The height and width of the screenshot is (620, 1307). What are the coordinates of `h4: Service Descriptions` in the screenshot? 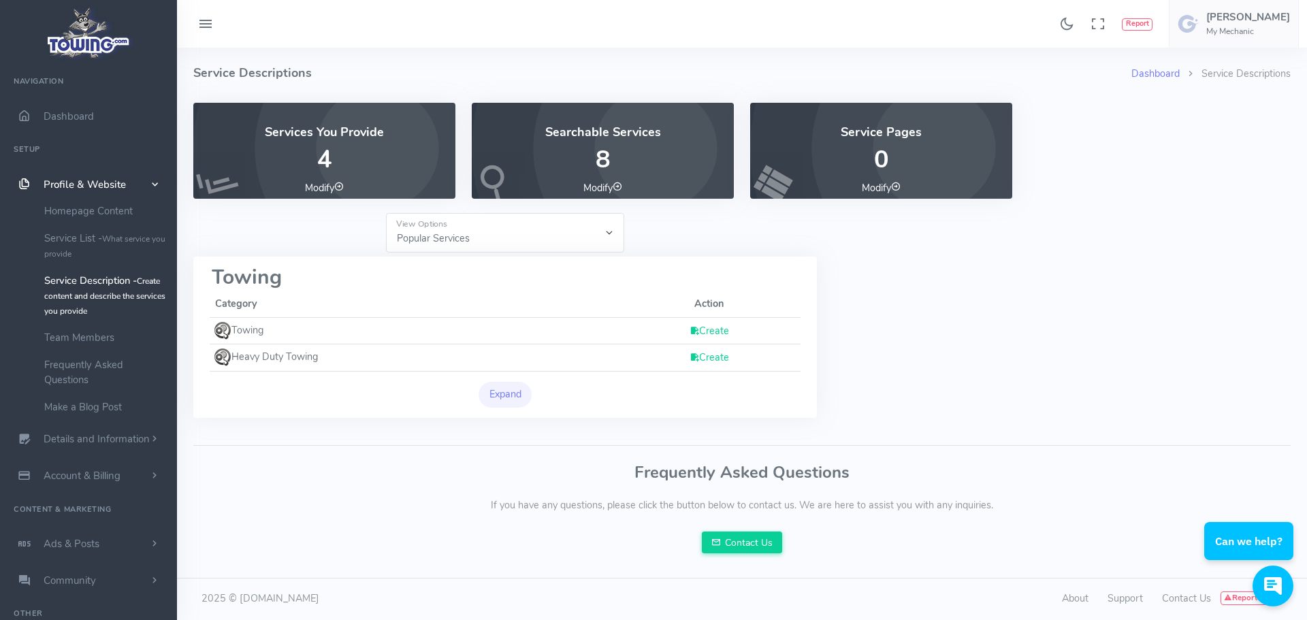 It's located at (662, 73).